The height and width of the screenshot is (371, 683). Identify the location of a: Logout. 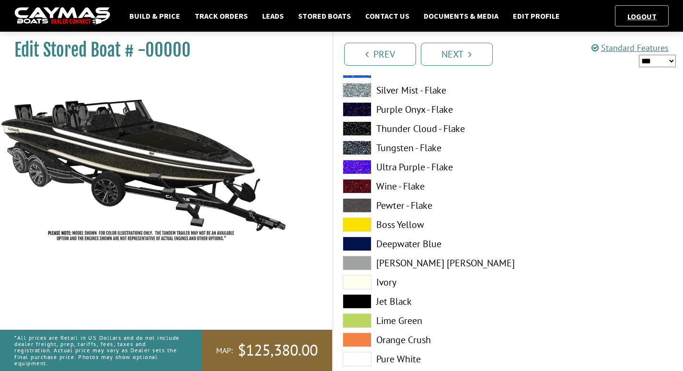
(642, 16).